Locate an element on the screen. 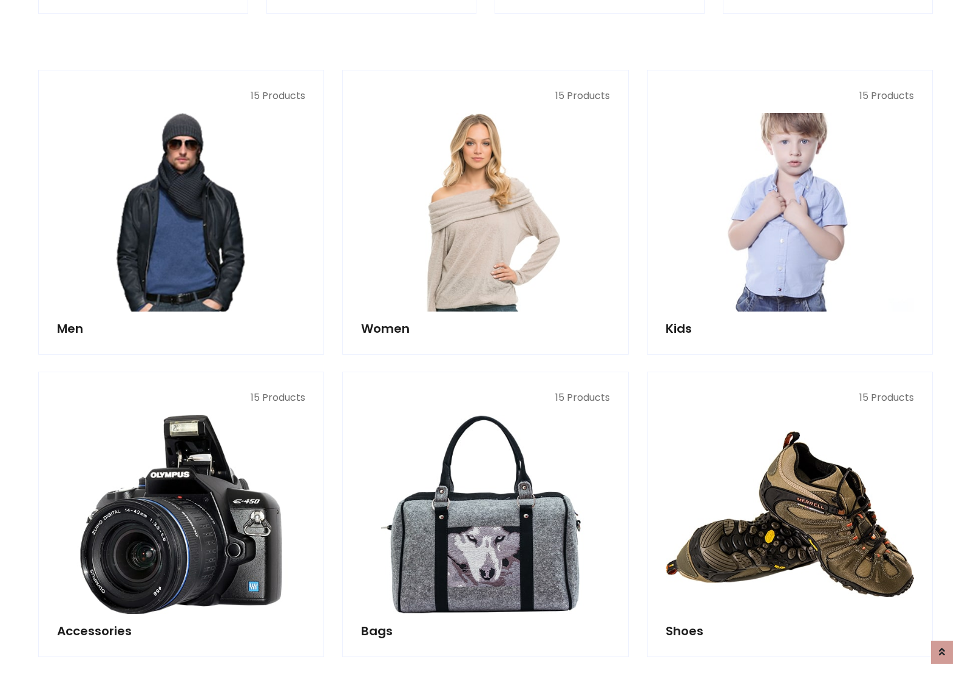 This screenshot has width=971, height=682. h5: Men is located at coordinates (181, 328).